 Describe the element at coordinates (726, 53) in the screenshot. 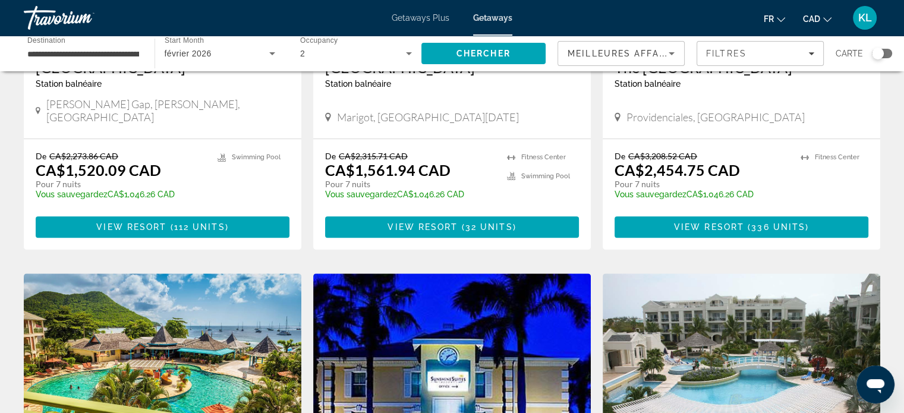

I see `span: Filtres` at that location.